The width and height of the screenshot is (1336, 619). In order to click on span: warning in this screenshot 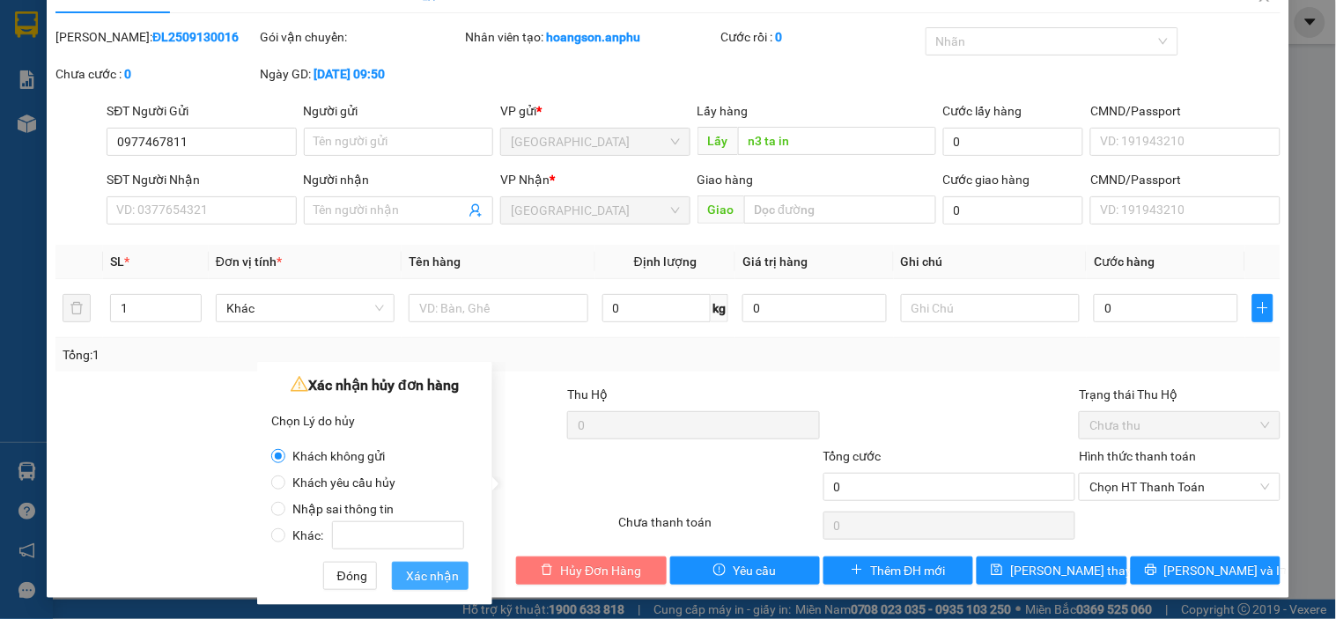, I will do `click(299, 384)`.